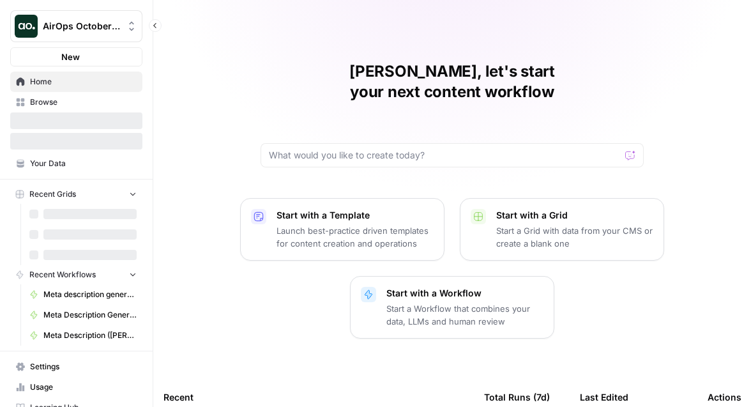 This screenshot has height=407, width=751. Describe the element at coordinates (452, 307) in the screenshot. I see `button: Start with a WorkflowStart a Workflow that combines your data, LLMs and human review` at that location.